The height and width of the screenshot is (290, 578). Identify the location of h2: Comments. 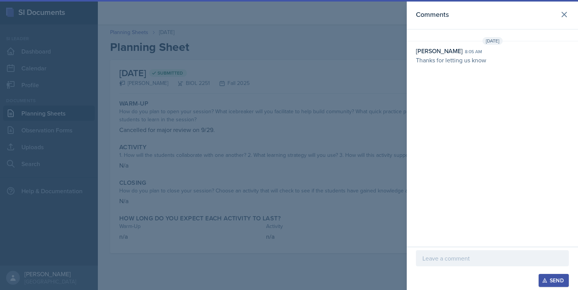
(432, 15).